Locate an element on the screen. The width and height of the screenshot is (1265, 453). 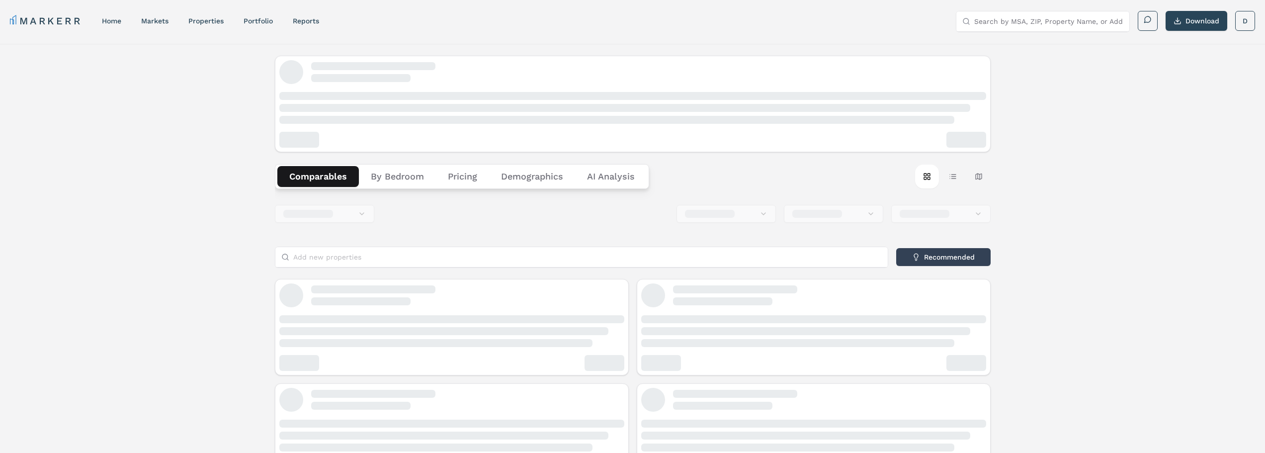
button: Pricing is located at coordinates (462, 176).